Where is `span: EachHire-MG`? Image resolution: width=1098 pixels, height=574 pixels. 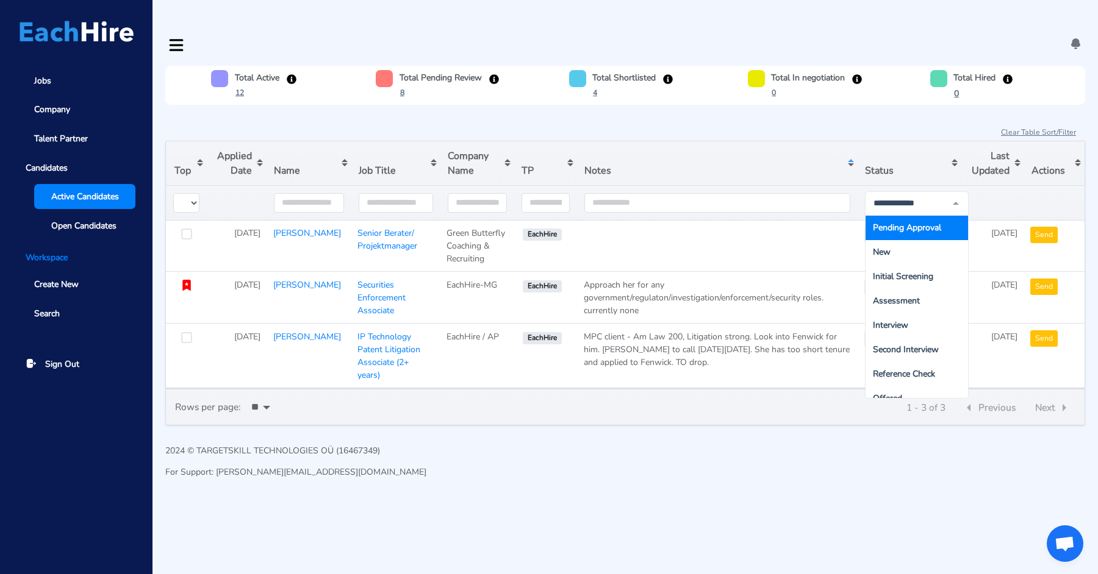
span: EachHire-MG is located at coordinates (471, 285).